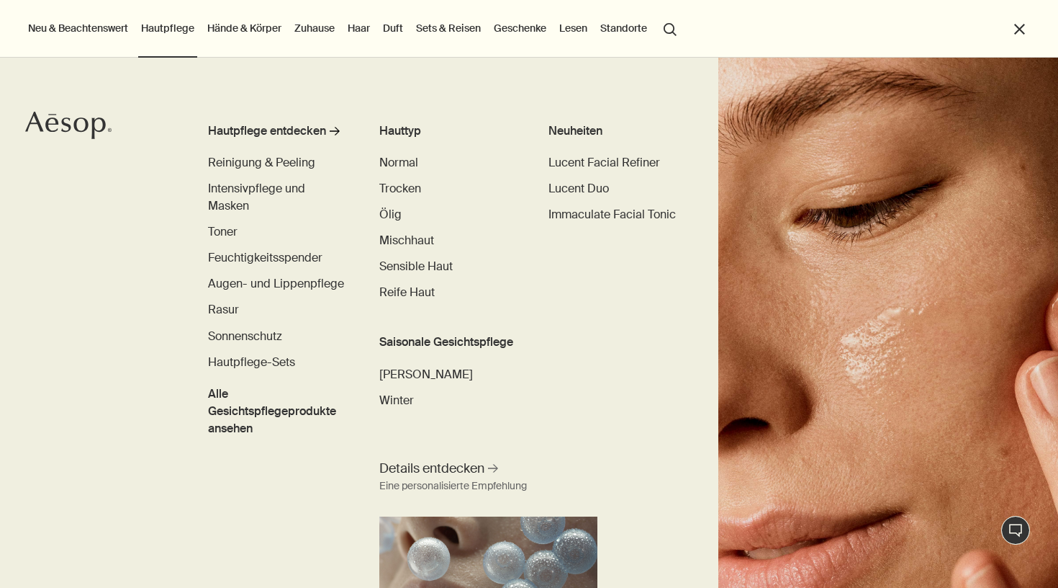 Image resolution: width=1058 pixels, height=588 pixels. I want to click on span: Details entdecken, so click(432, 468).